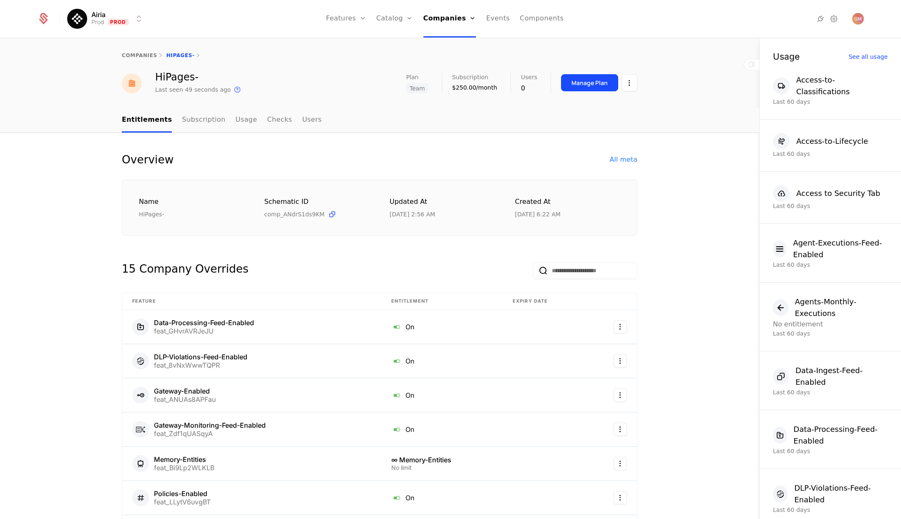 This screenshot has width=901, height=519. What do you see at coordinates (529, 77) in the screenshot?
I see `span: Users` at bounding box center [529, 77].